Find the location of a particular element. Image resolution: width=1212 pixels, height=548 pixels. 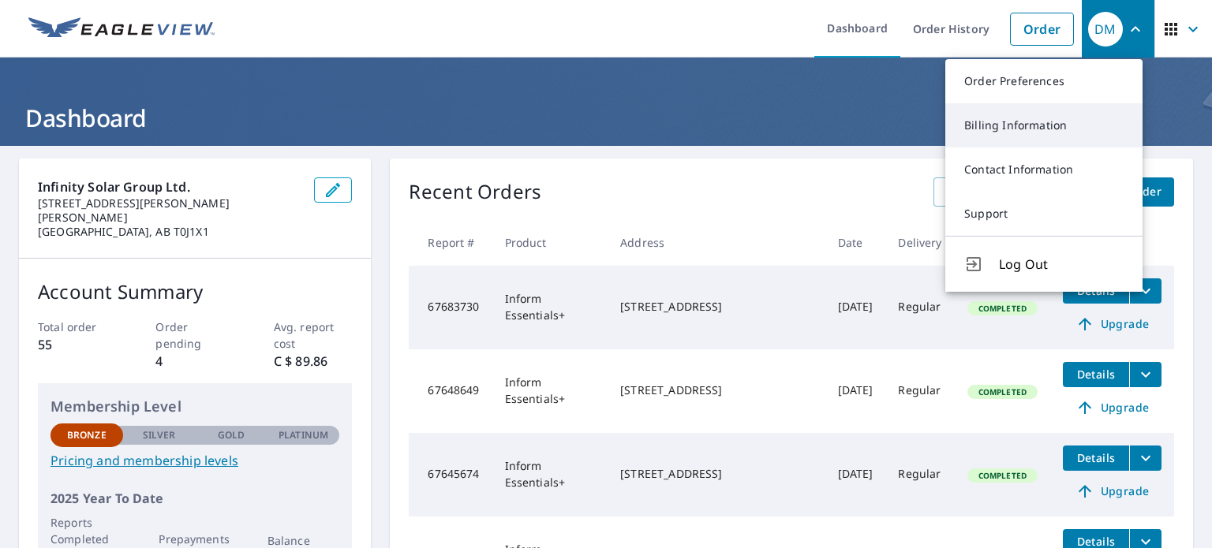

span: Log Out is located at coordinates (1061, 264).